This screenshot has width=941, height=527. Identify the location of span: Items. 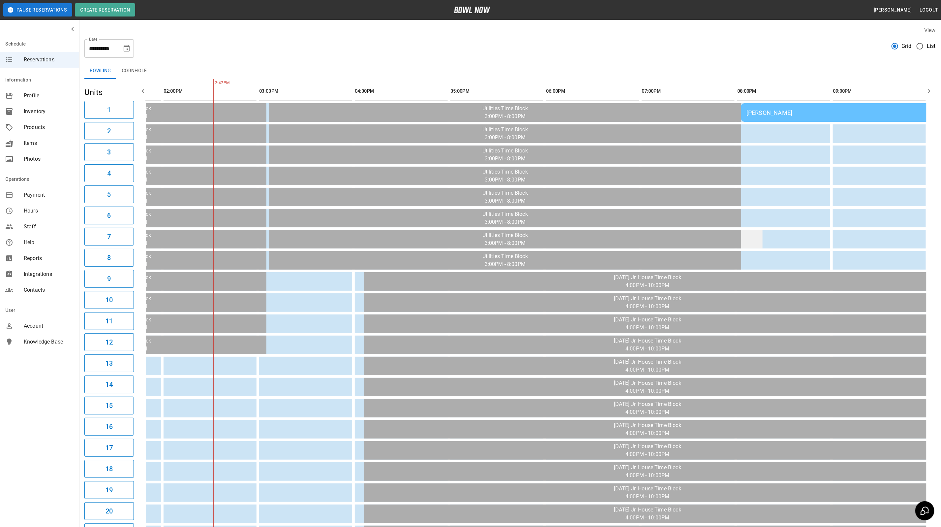
(49, 143).